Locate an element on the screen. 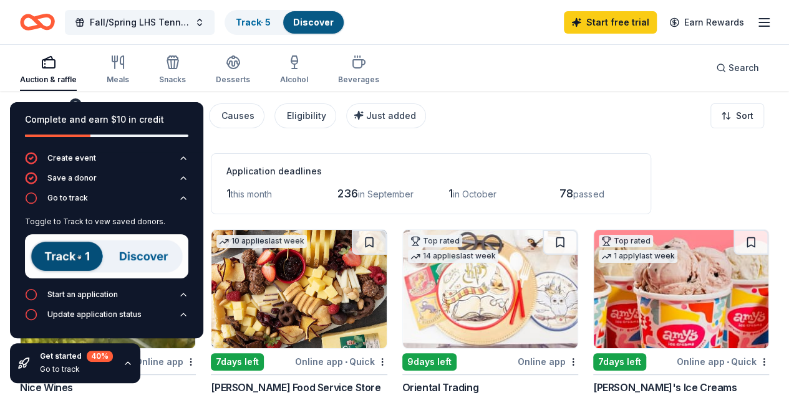 This screenshot has height=393, width=789. div: Desserts is located at coordinates (233, 80).